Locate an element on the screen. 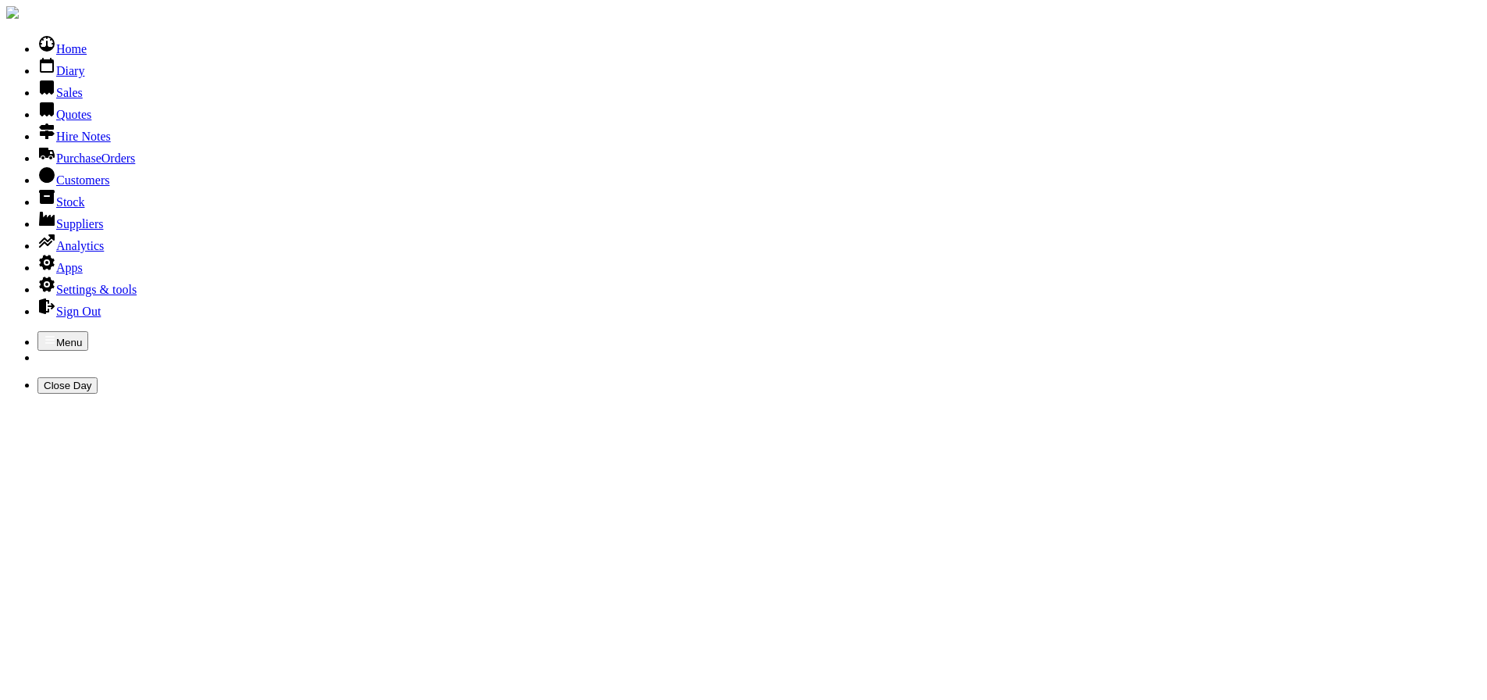 The image size is (1487, 700). button: Menu is located at coordinates (62, 340).